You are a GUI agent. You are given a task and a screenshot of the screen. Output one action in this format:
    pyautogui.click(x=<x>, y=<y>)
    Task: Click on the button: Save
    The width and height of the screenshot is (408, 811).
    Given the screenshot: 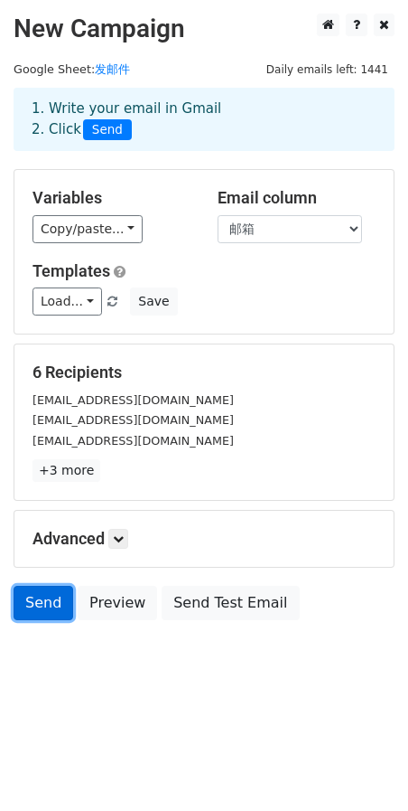 What is the action you would take?
    pyautogui.click(x=154, y=301)
    